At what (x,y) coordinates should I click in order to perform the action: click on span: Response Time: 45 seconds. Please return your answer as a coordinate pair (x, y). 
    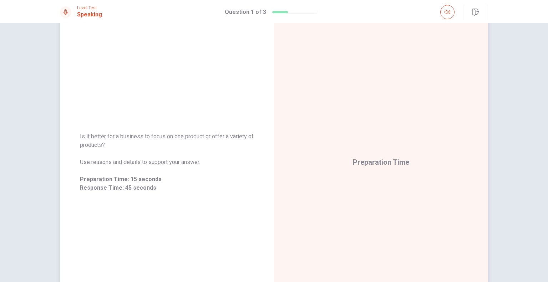
    Looking at the image, I should click on (167, 188).